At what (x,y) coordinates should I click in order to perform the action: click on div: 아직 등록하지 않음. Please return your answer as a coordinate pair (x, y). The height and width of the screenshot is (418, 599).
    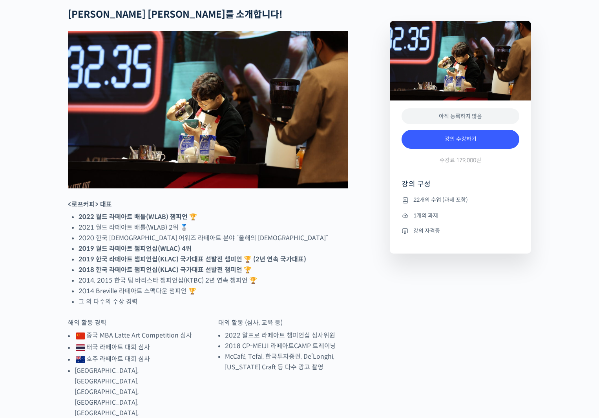
    Looking at the image, I should click on (460, 116).